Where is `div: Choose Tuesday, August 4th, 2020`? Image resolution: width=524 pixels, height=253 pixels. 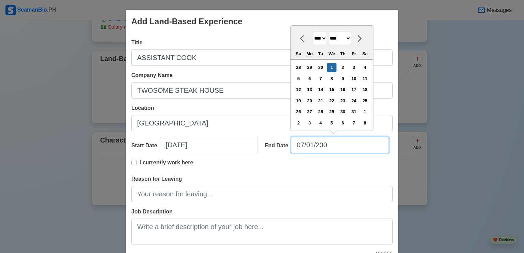
div: Choose Tuesday, August 4th, 2020 is located at coordinates (321, 123).